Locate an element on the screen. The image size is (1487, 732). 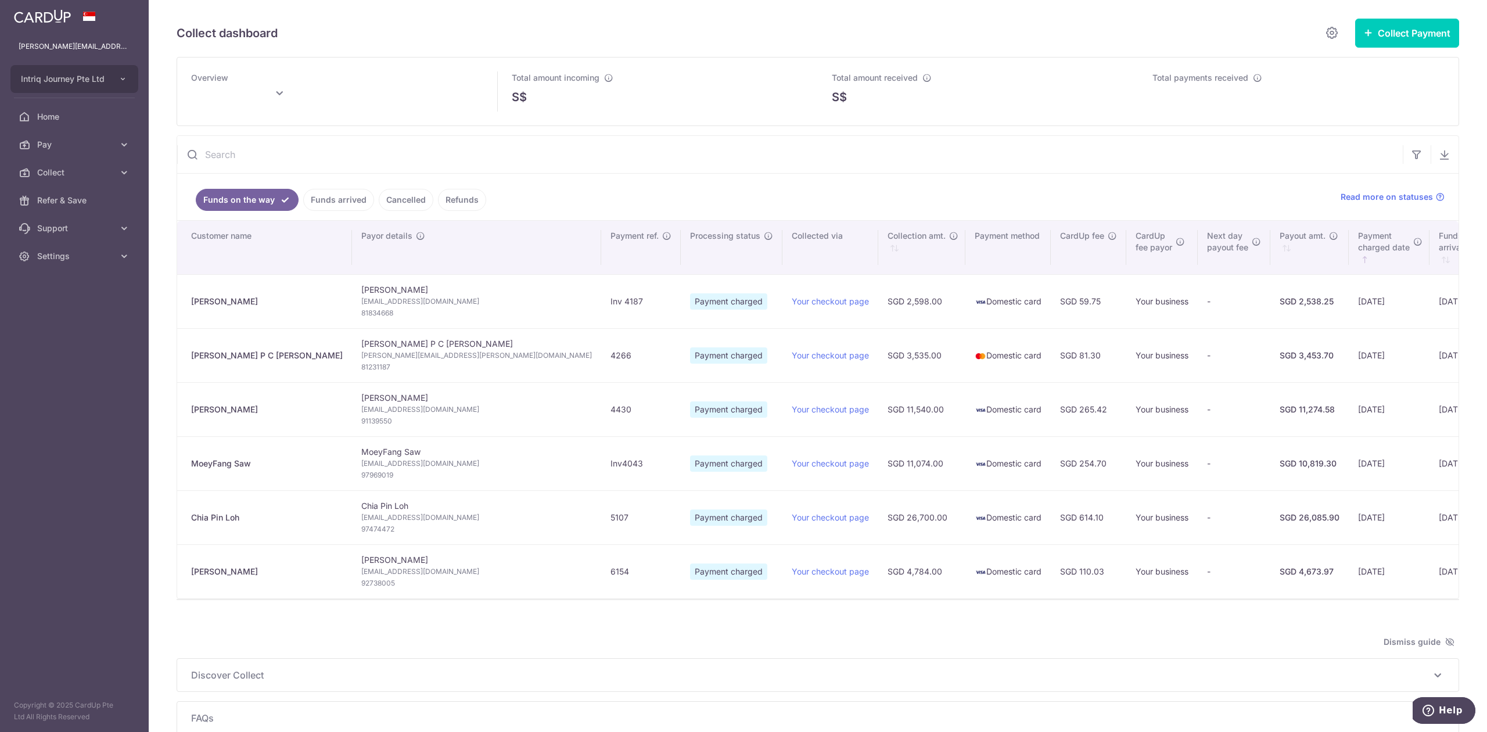
td: 5107 is located at coordinates (641, 517).